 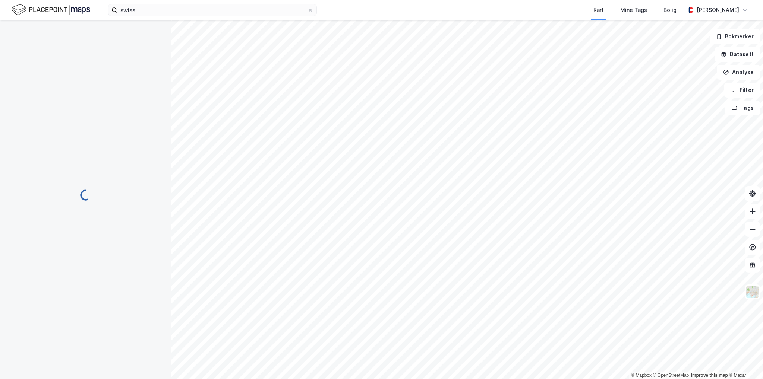 I want to click on div: Bolig, so click(x=669, y=10).